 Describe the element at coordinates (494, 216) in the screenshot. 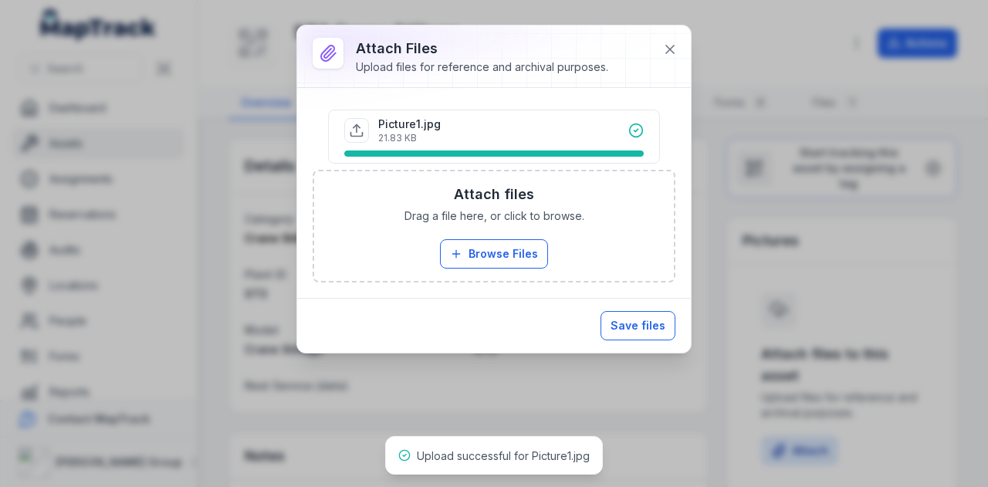

I see `span: Drag a file here, or click to browse.` at that location.